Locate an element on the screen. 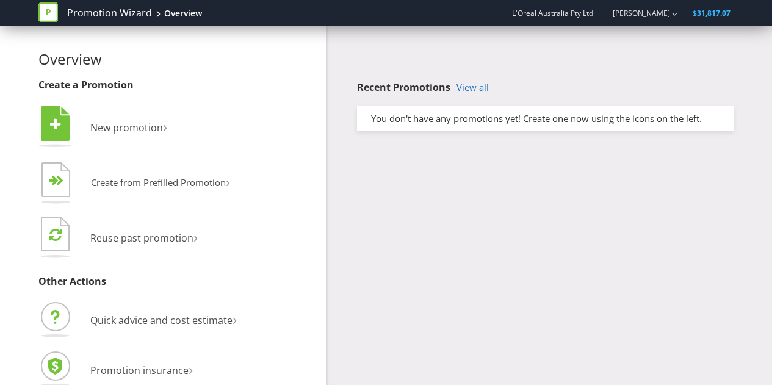 The image size is (772, 385). h3: Create a Promotion is located at coordinates (178, 85).